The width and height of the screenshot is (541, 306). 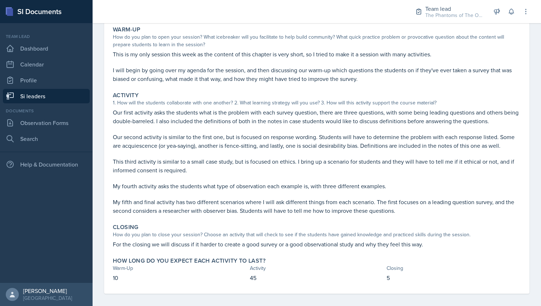 What do you see at coordinates (189, 261) in the screenshot?
I see `label: How long do you expect each activity to last?` at bounding box center [189, 261].